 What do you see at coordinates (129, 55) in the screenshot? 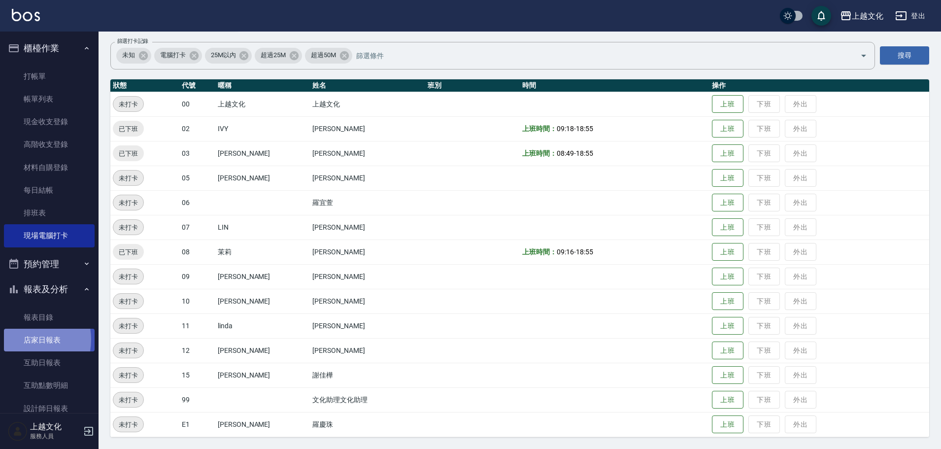
I see `span: 未知` at bounding box center [129, 55].